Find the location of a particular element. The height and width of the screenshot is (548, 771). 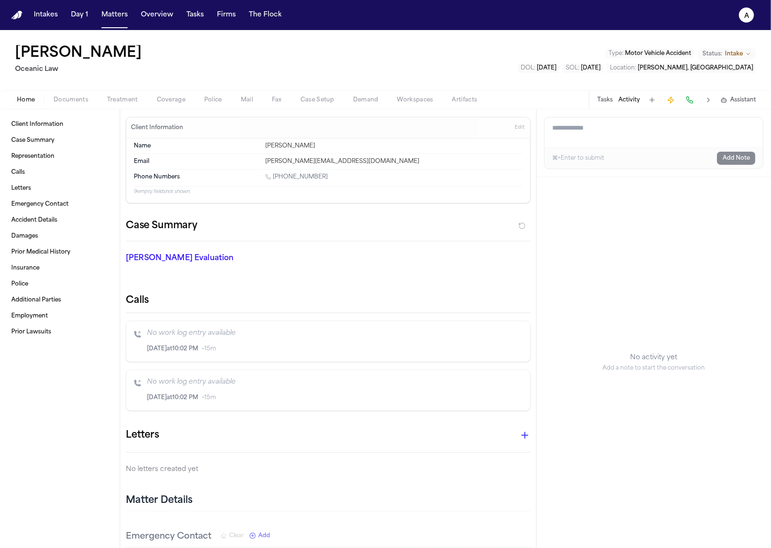

span: Assistant is located at coordinates (743, 100).